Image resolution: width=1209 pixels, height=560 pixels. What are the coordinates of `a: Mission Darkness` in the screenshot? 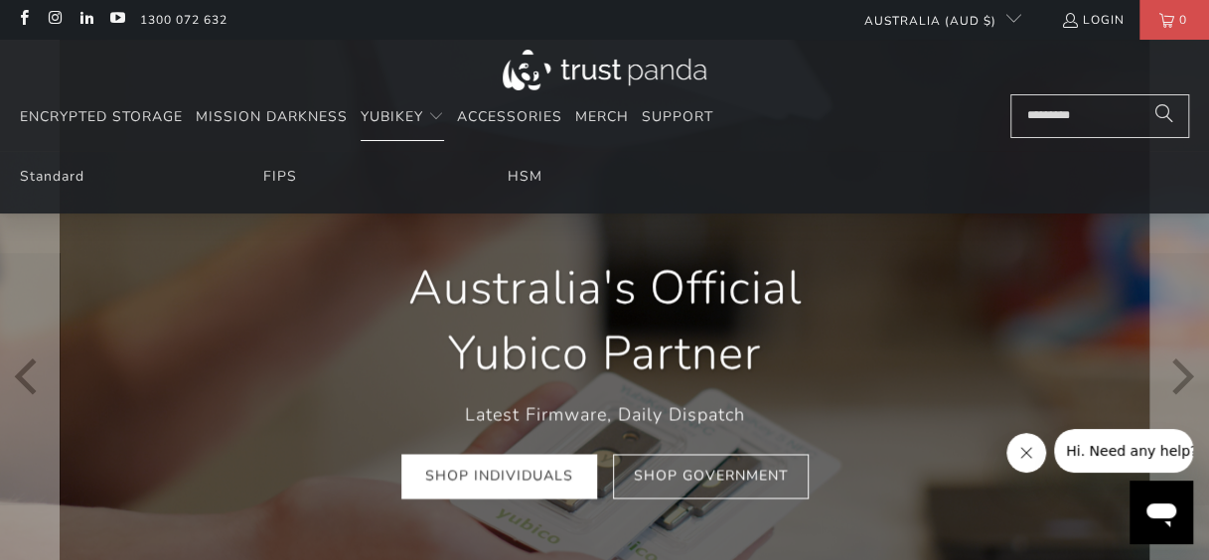 It's located at (271, 117).